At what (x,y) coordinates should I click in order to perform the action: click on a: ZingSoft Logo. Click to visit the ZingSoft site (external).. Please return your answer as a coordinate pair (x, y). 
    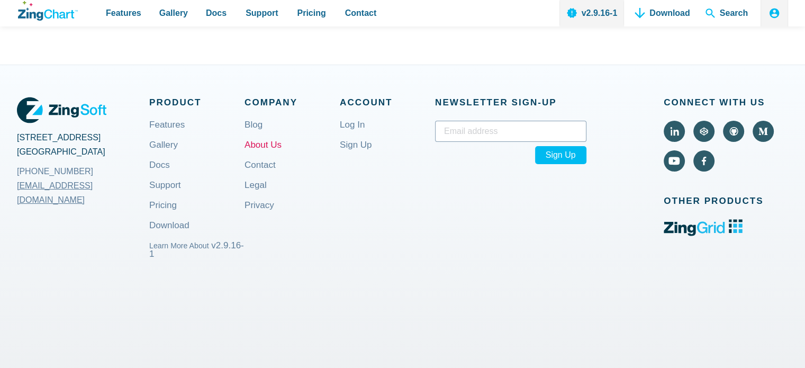
    Looking at the image, I should click on (61, 110).